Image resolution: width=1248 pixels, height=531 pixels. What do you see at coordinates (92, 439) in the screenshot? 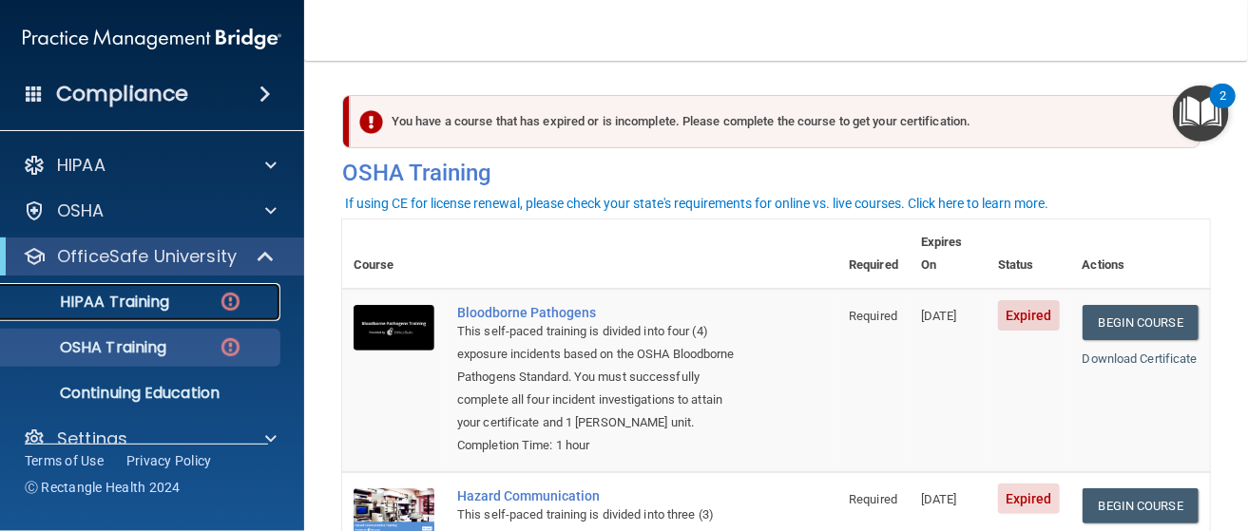
I see `p: Settings` at bounding box center [92, 439].